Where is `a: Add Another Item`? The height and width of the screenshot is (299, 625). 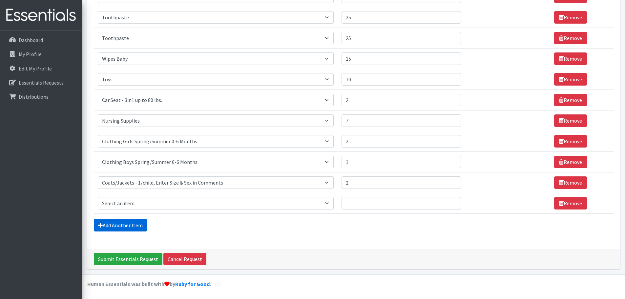
a: Add Another Item is located at coordinates (120, 225).